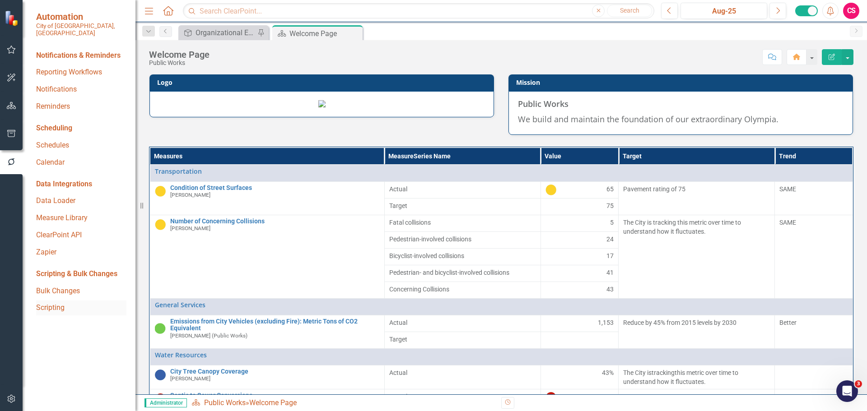 This screenshot has width=867, height=411. Describe the element at coordinates (612, 223) in the screenshot. I see `span: 5` at that location.